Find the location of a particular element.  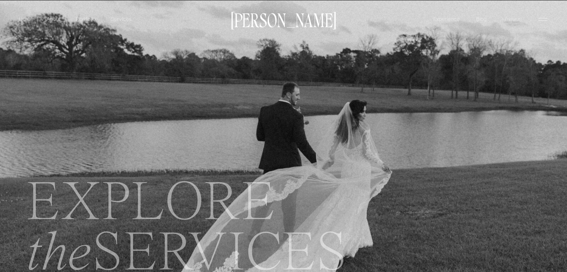

a: Portfolio is located at coordinates (86, 19).